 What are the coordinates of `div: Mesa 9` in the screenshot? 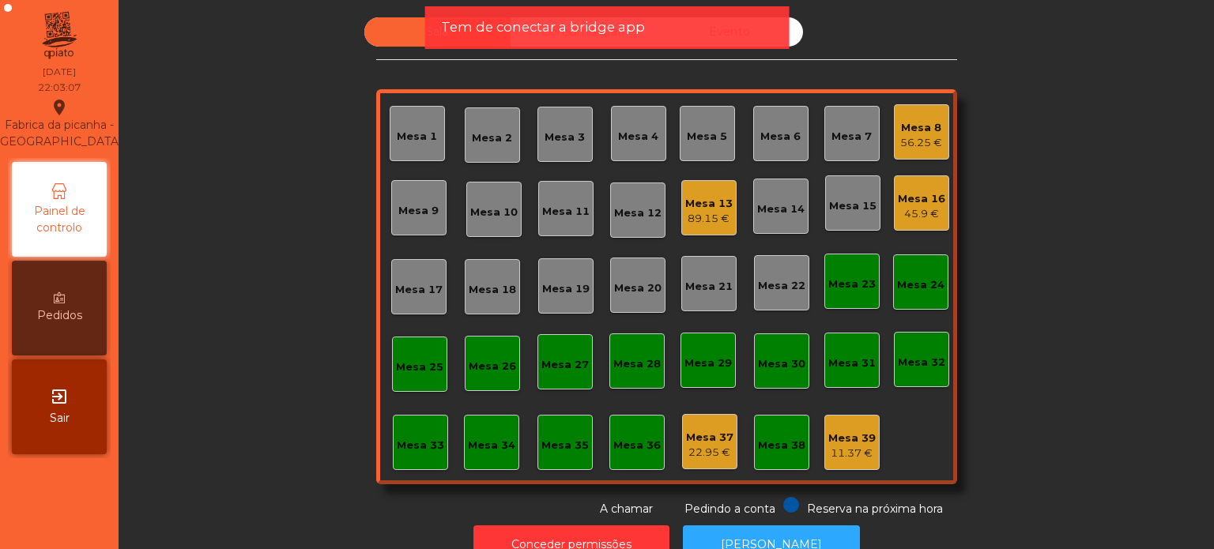 It's located at (418, 211).